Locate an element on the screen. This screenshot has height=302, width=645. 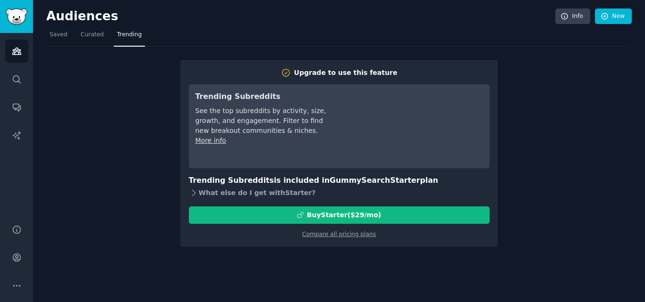
a: Compare all pricing plans is located at coordinates (339, 235).